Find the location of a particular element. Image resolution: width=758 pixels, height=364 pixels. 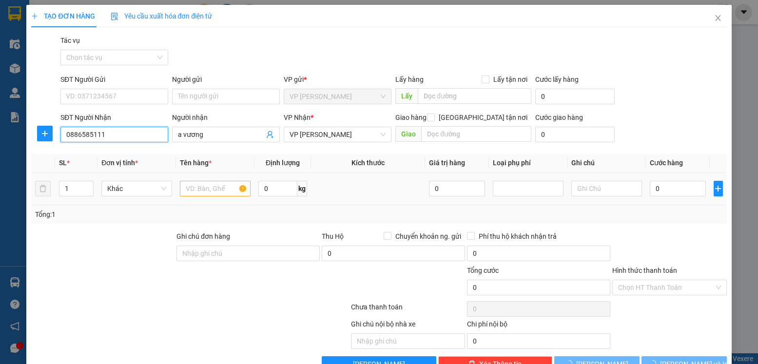

span: Lấy is located at coordinates (406, 96).